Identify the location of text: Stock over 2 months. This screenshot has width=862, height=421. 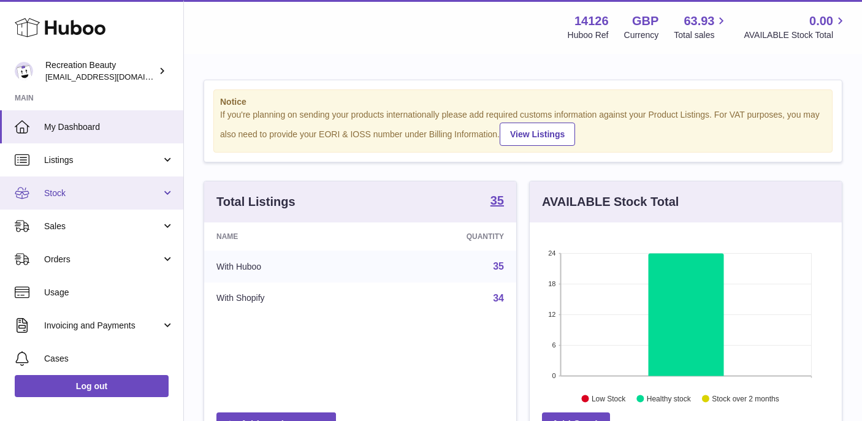
(745, 398).